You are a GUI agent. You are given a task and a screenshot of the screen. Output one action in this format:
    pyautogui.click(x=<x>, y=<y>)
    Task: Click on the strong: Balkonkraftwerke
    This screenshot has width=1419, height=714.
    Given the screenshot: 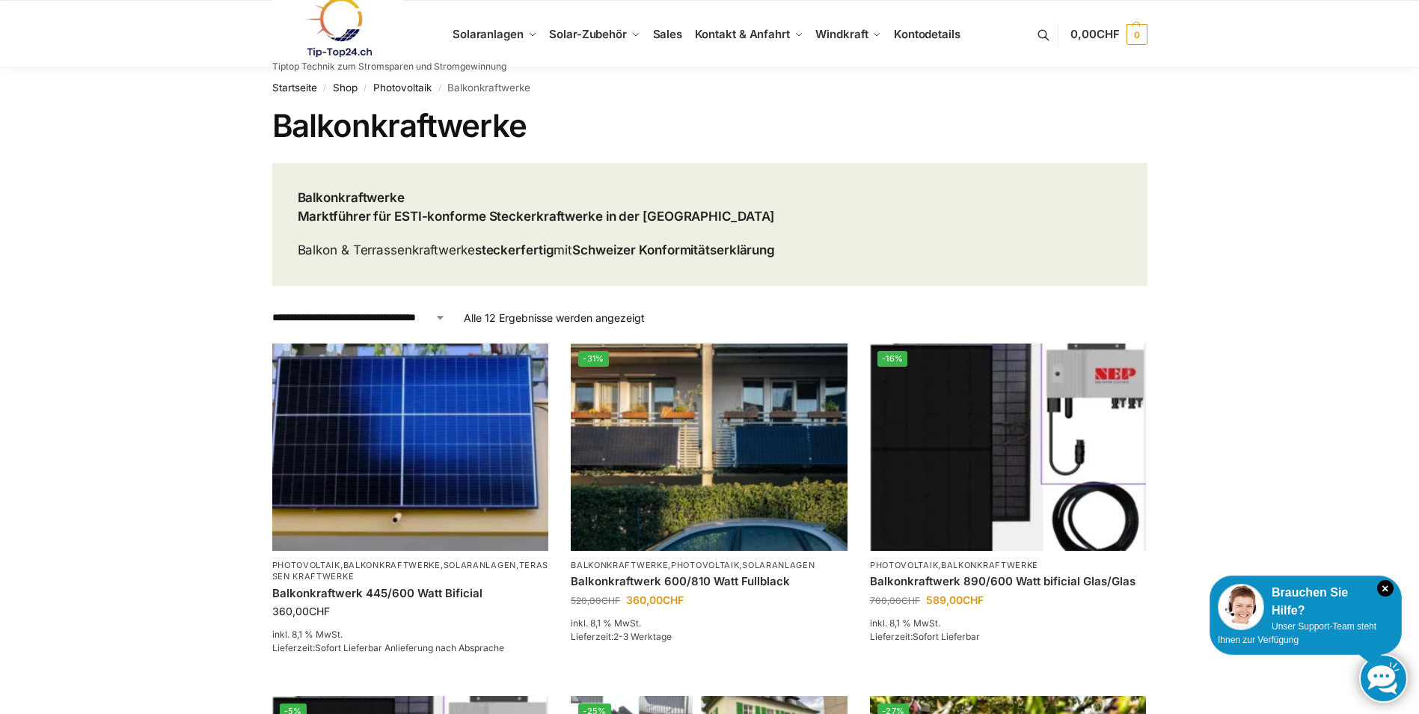 What is the action you would take?
    pyautogui.click(x=351, y=197)
    